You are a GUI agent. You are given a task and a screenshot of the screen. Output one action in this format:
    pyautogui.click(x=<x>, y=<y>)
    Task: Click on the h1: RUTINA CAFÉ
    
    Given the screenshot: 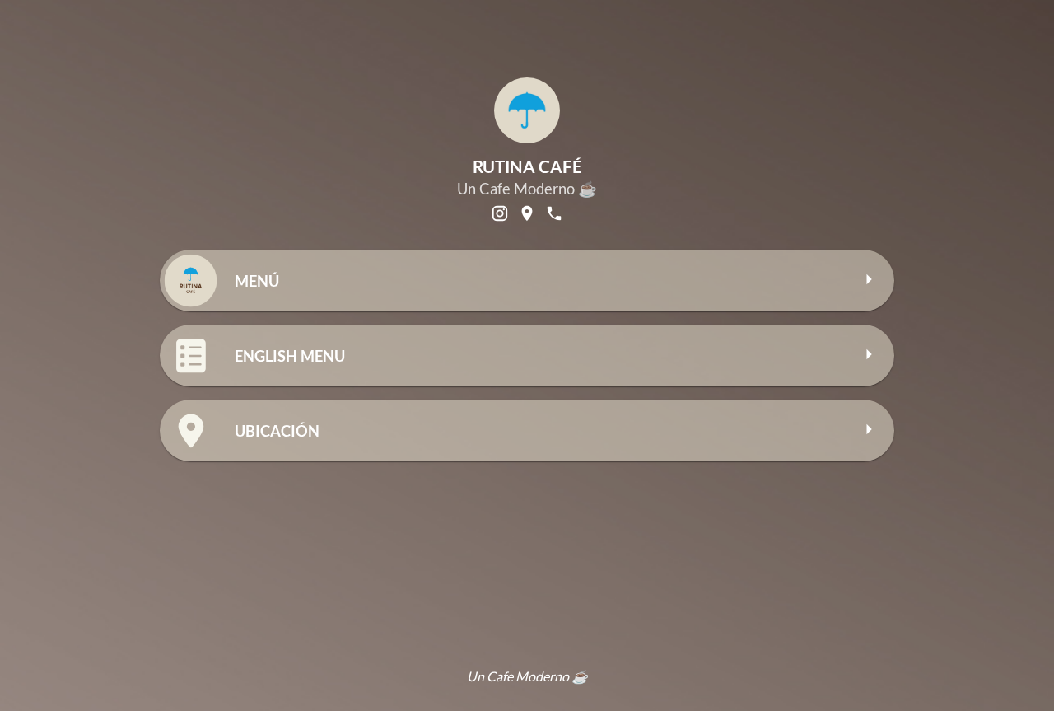 What is the action you would take?
    pyautogui.click(x=527, y=166)
    